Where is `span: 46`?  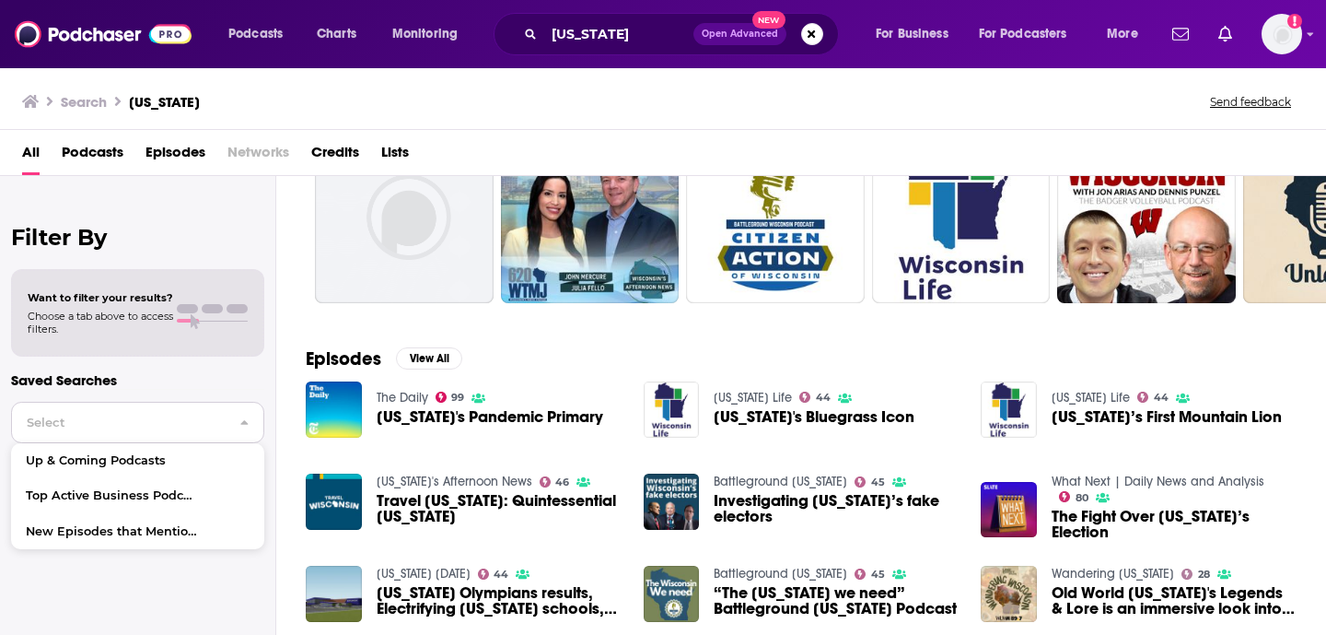
span: 46 is located at coordinates (562, 482).